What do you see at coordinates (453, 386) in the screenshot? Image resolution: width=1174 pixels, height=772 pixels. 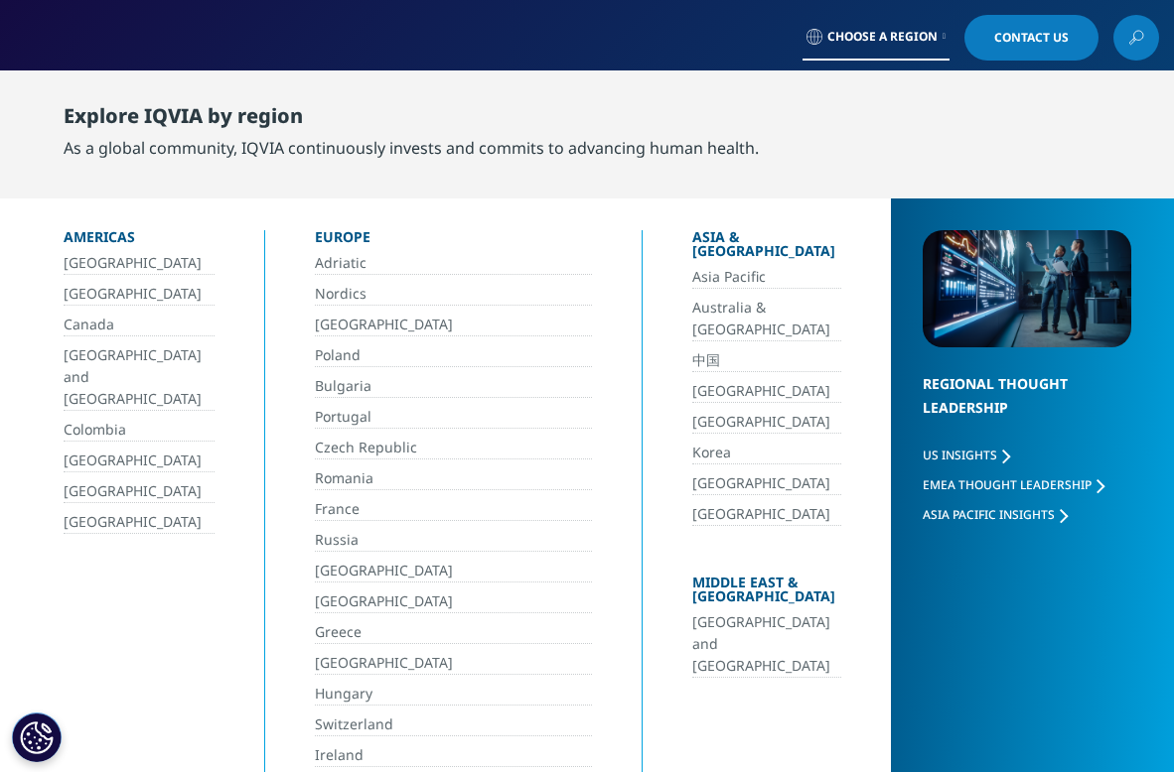 I see `a: Bulgaria` at bounding box center [453, 386].